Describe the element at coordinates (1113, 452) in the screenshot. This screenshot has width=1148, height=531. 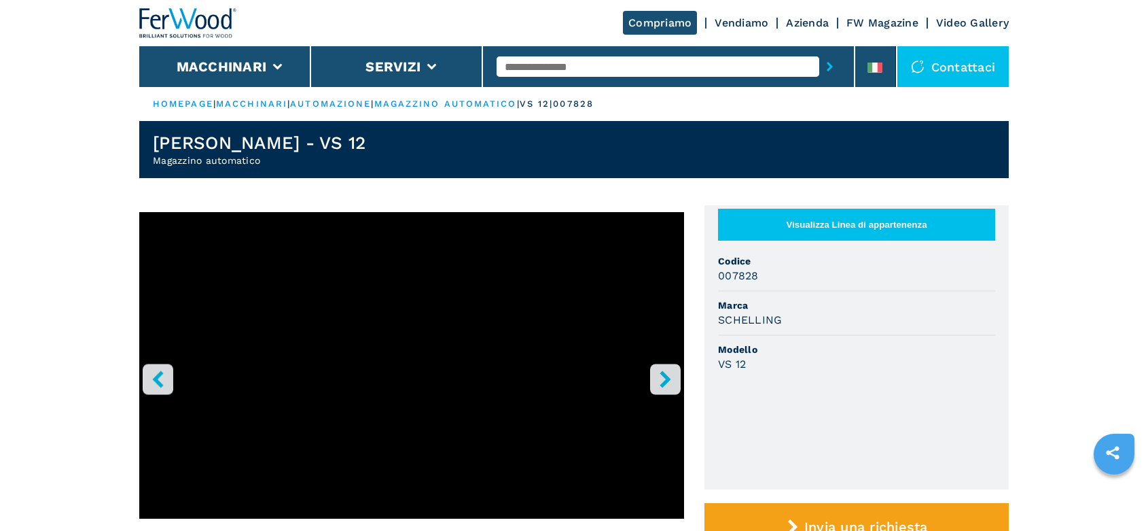
I see `a: sharethis` at that location.